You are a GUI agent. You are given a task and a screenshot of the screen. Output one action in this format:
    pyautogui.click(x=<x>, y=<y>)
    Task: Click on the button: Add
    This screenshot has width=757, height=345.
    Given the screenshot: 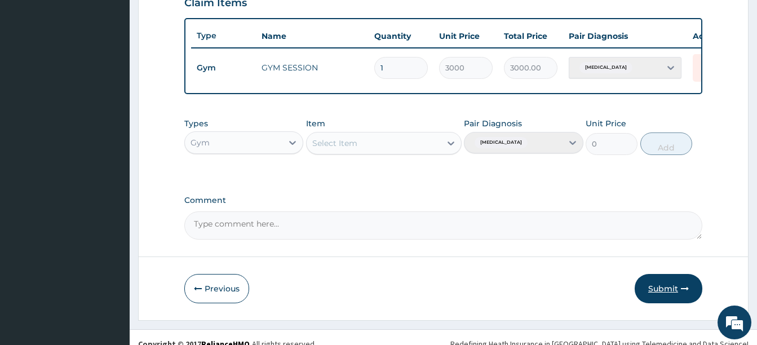 What is the action you would take?
    pyautogui.click(x=666, y=144)
    